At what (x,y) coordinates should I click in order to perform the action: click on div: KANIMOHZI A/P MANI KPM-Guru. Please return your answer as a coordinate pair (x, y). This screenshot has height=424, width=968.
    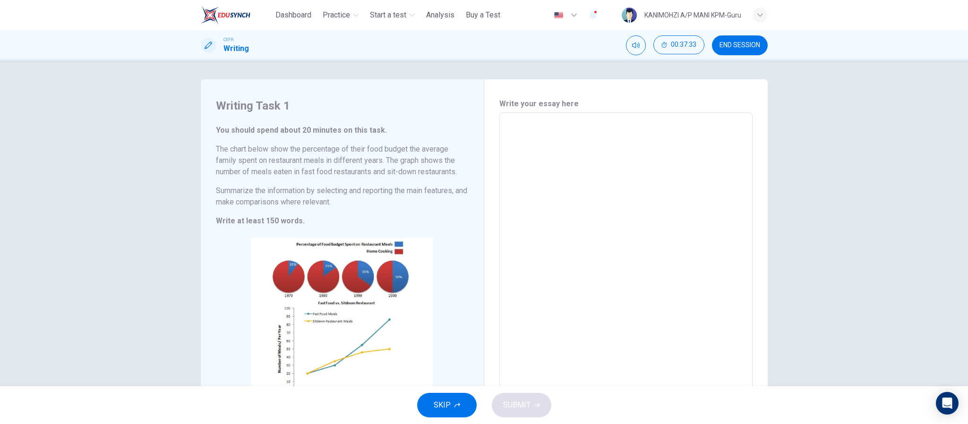
    Looking at the image, I should click on (692, 15).